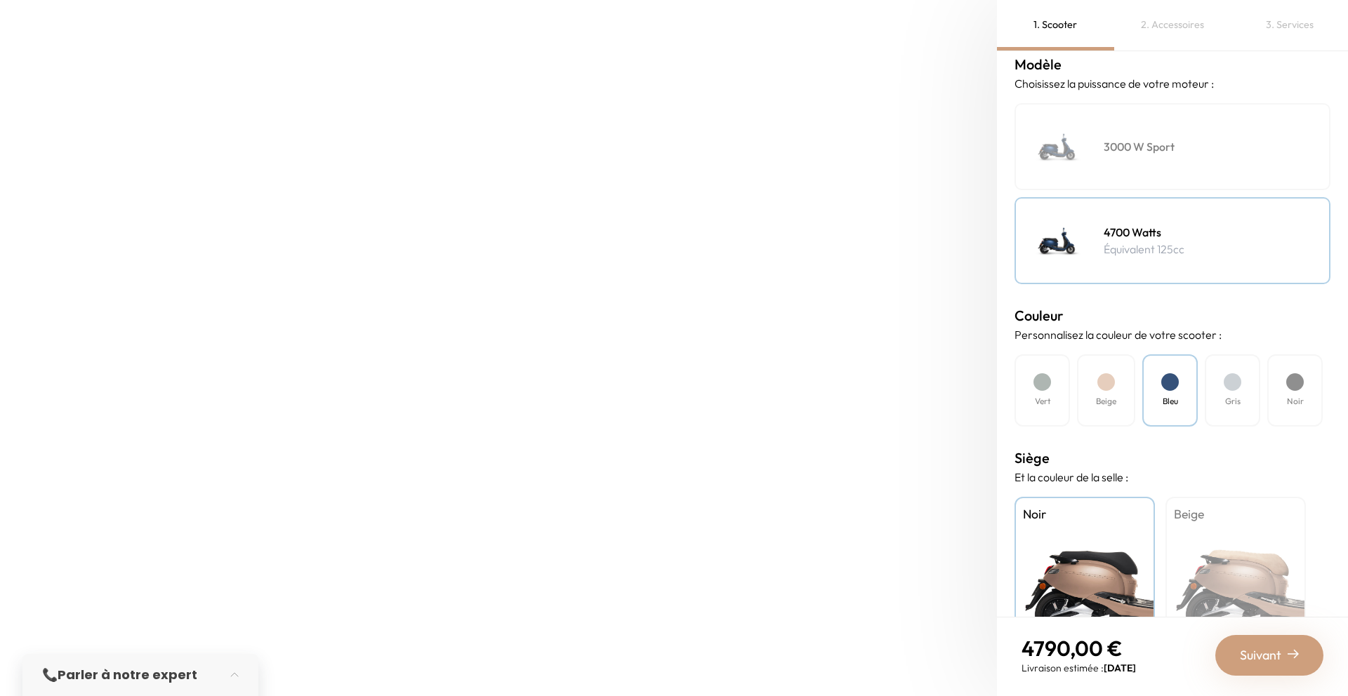 This screenshot has width=1348, height=696. I want to click on h4: 4700 Watts, so click(1143, 232).